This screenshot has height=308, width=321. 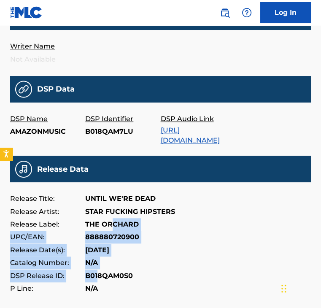 I want to click on img: help, so click(x=247, y=13).